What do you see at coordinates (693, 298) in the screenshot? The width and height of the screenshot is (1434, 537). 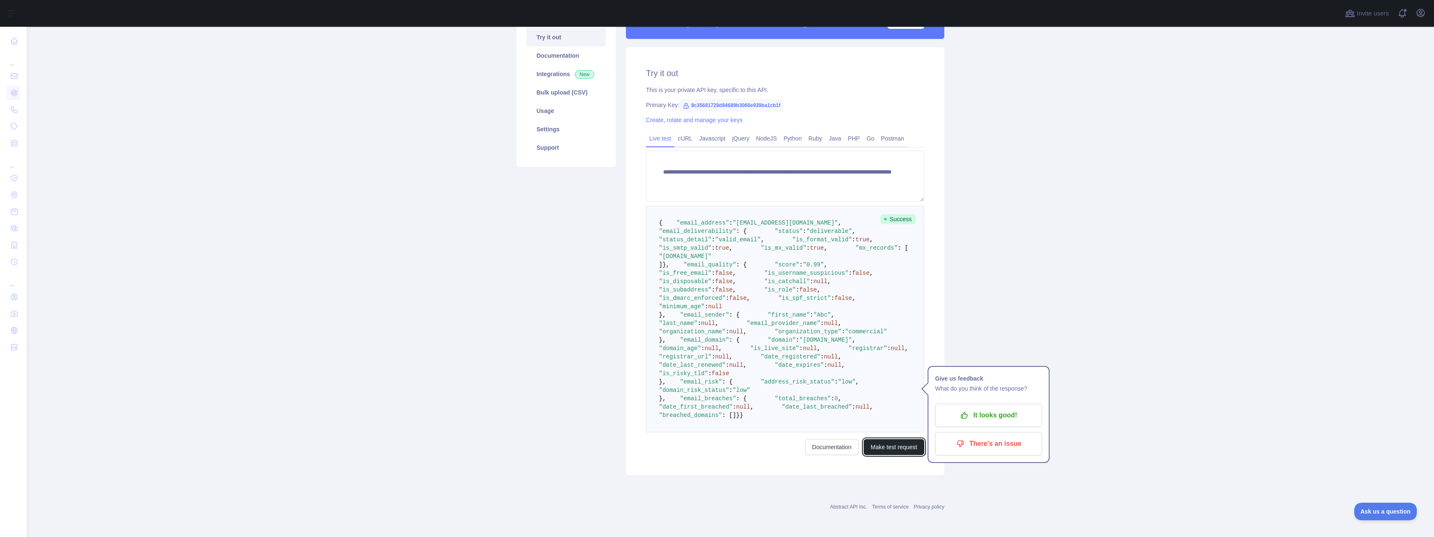 I see `span: "is_dmarc_enforced"` at bounding box center [693, 298].